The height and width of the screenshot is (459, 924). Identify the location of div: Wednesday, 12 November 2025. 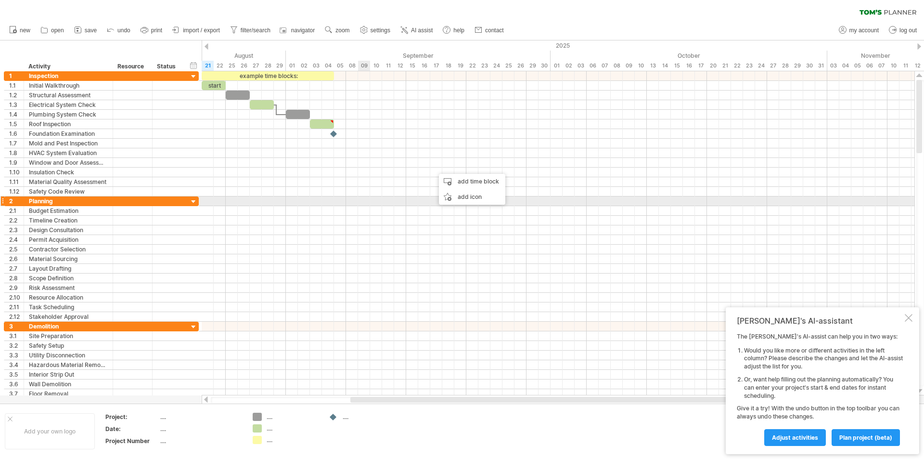
(917, 65).